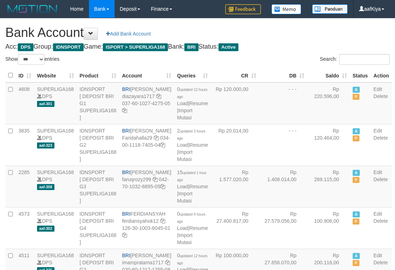 This screenshot has width=395, height=270. Describe the element at coordinates (191, 134) in the screenshot. I see `span: 2` at that location.